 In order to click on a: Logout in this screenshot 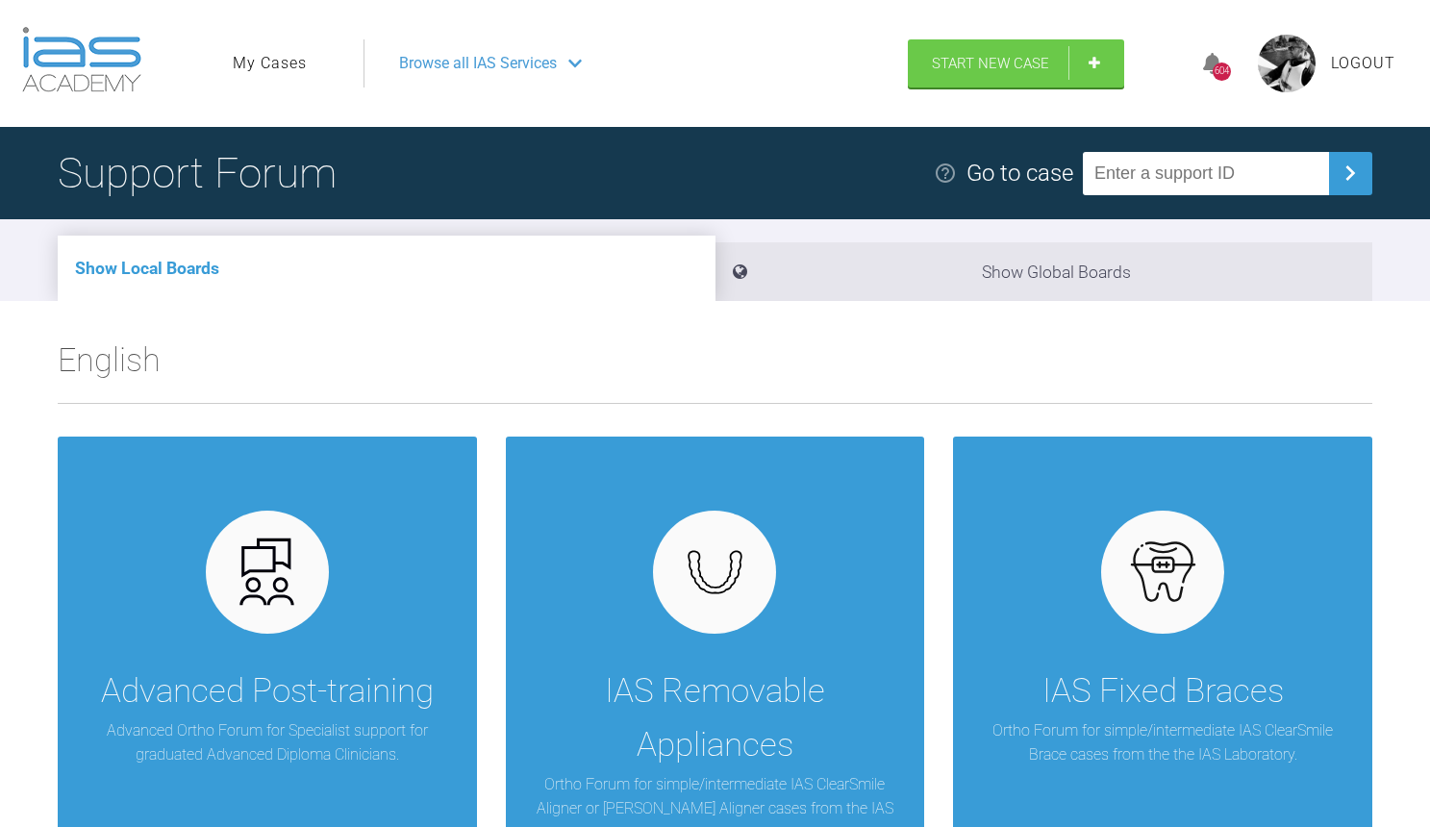, I will do `click(1362, 63)`.